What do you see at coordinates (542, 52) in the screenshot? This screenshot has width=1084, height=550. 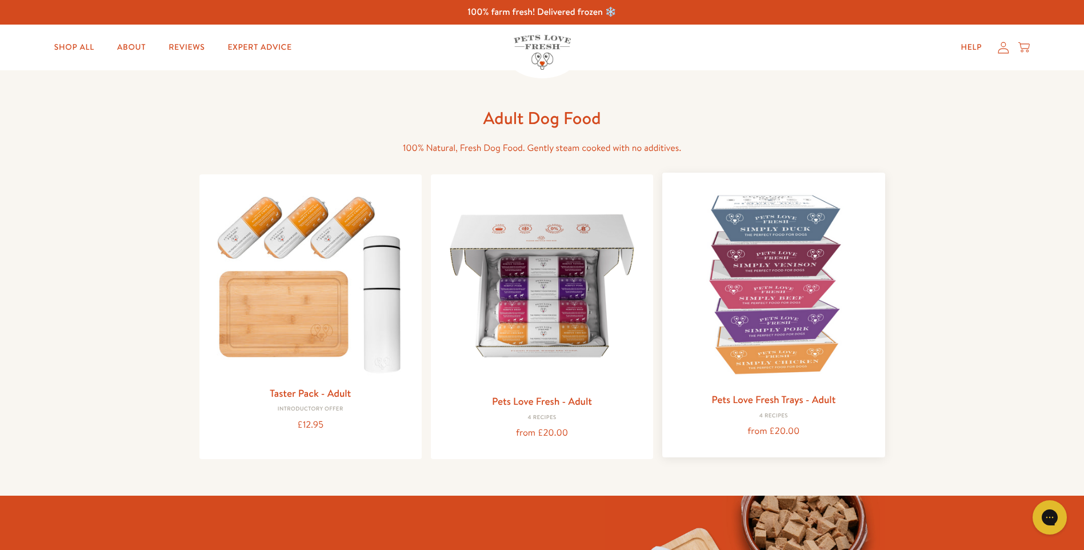 I see `img: Pets Love Fresh` at bounding box center [542, 52].